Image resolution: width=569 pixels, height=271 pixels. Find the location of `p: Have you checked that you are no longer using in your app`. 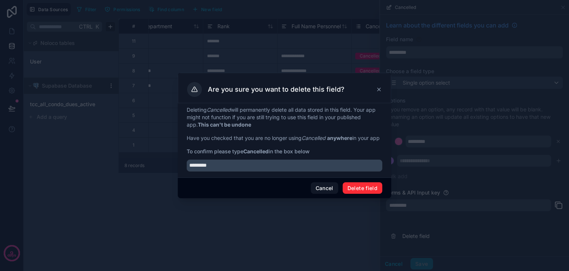

p: Have you checked that you are no longer using in your app is located at coordinates (285, 138).